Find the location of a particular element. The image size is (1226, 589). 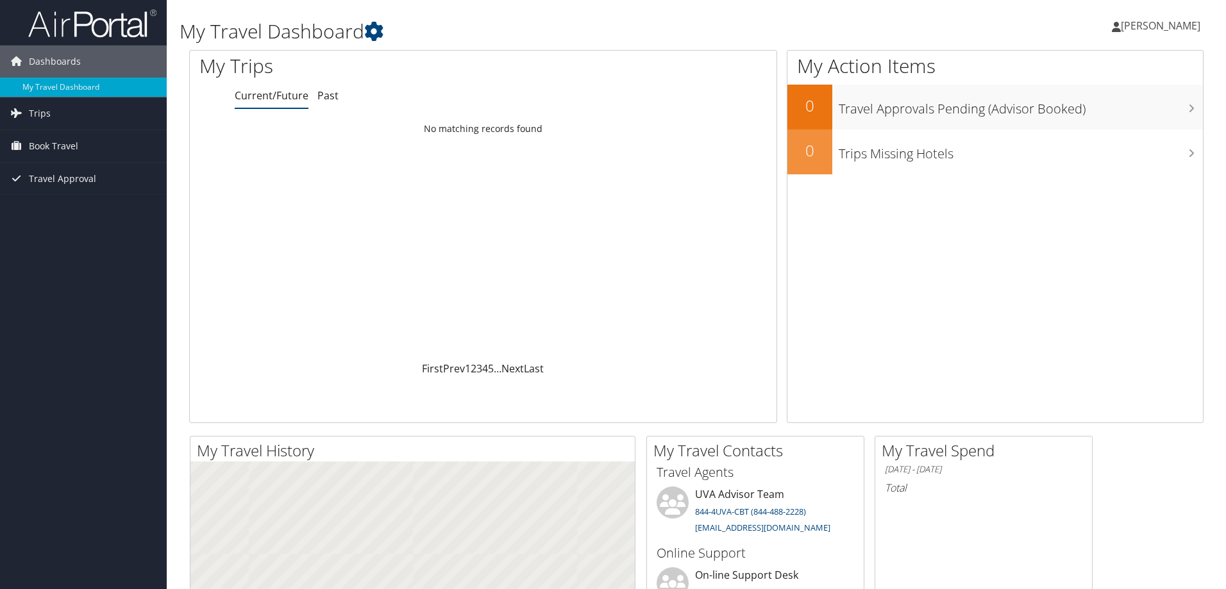

a: 2 is located at coordinates (473, 369).